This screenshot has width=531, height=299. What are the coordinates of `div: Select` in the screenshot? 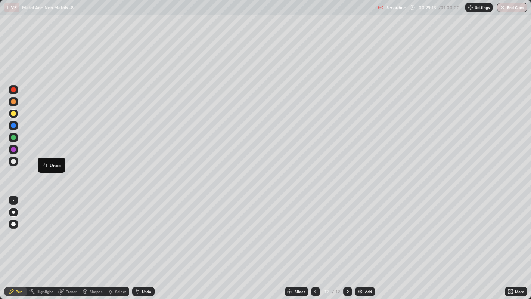 It's located at (121, 291).